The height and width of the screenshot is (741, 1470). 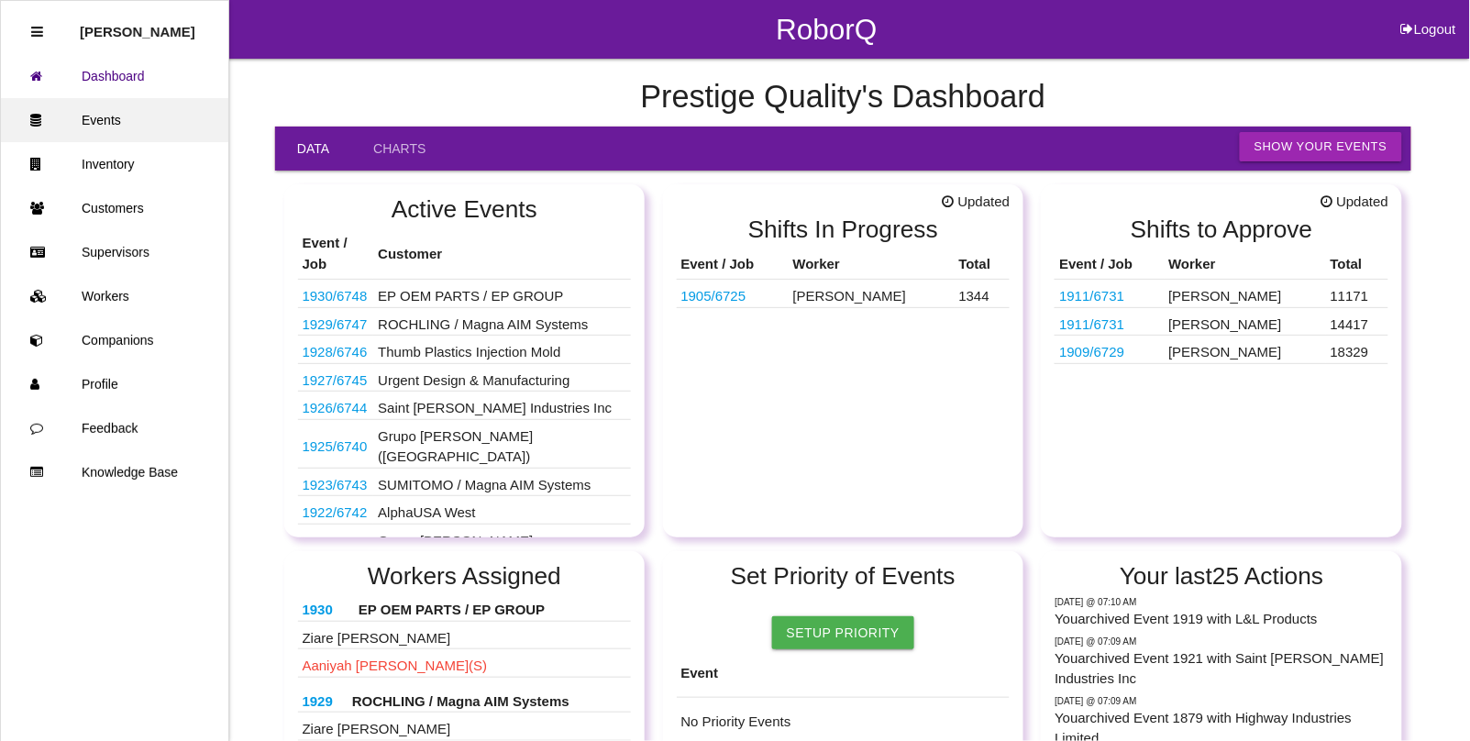 I want to click on td: 14417, so click(x=1358, y=321).